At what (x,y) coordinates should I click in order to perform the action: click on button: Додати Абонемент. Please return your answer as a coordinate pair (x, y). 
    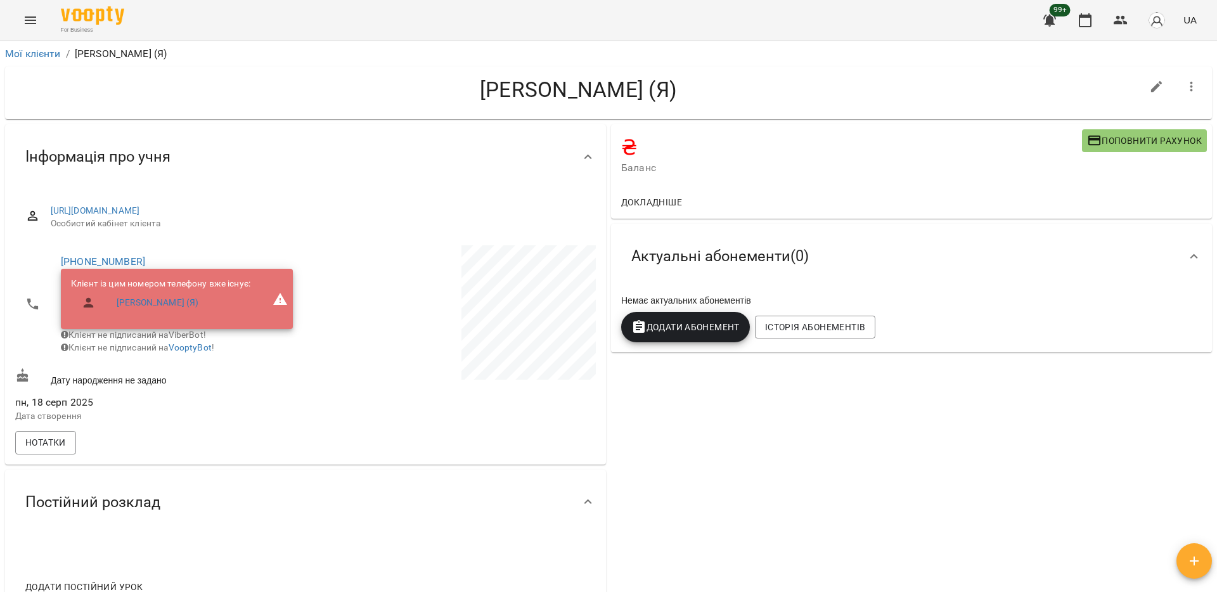
    Looking at the image, I should click on (685, 327).